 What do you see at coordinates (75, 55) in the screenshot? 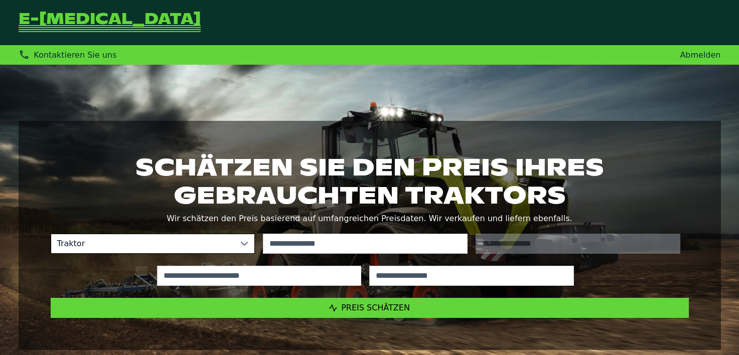
I see `span: Kontaktieren Sie uns` at bounding box center [75, 55].